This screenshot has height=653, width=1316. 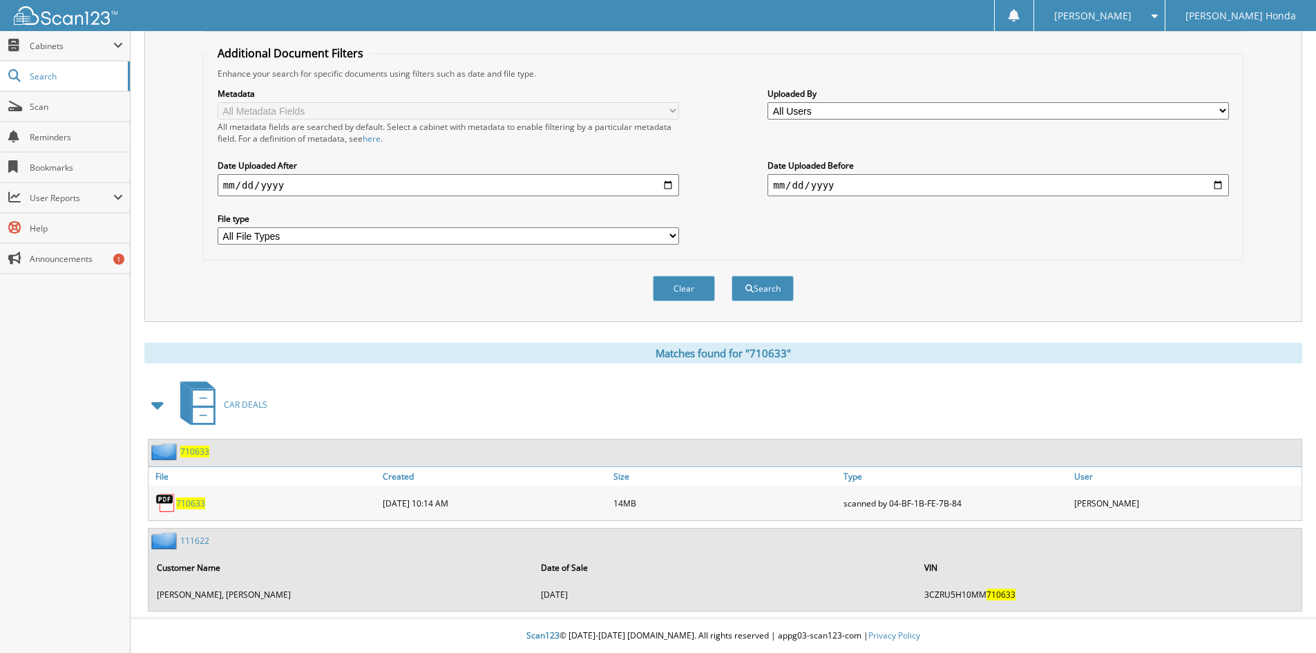 I want to click on a: File, so click(x=264, y=476).